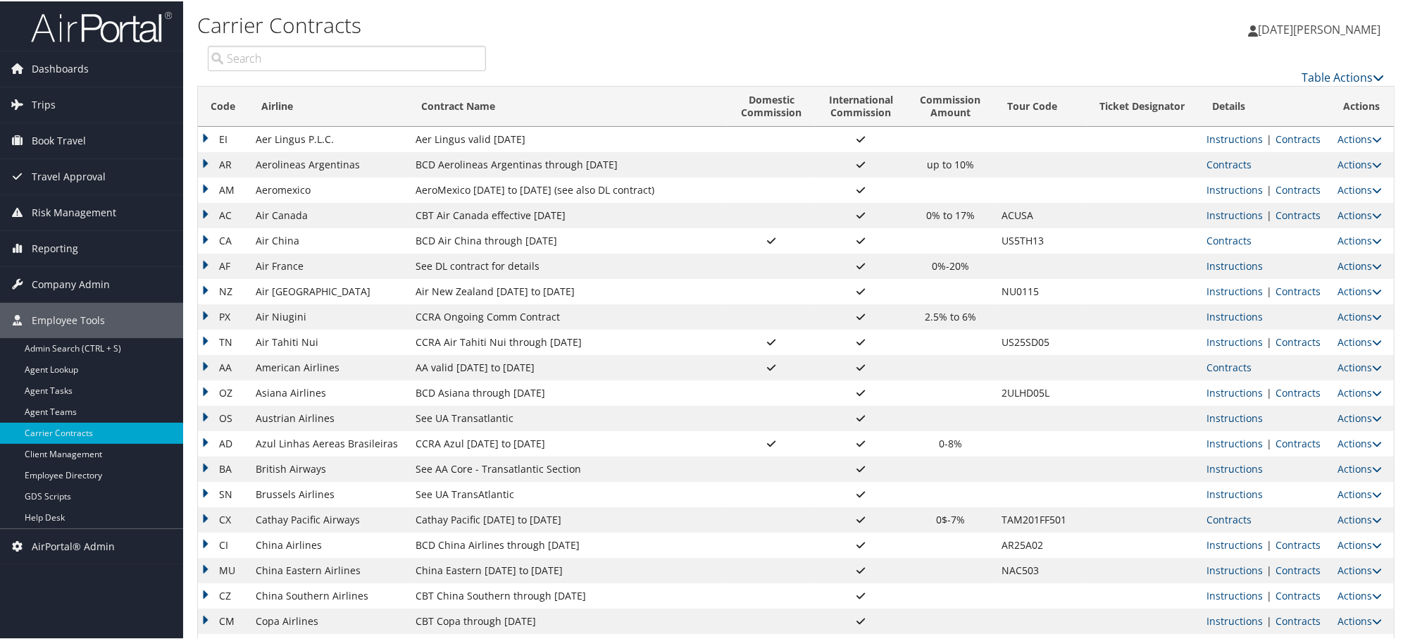 The image size is (1403, 639). Describe the element at coordinates (223, 417) in the screenshot. I see `td: OS` at that location.